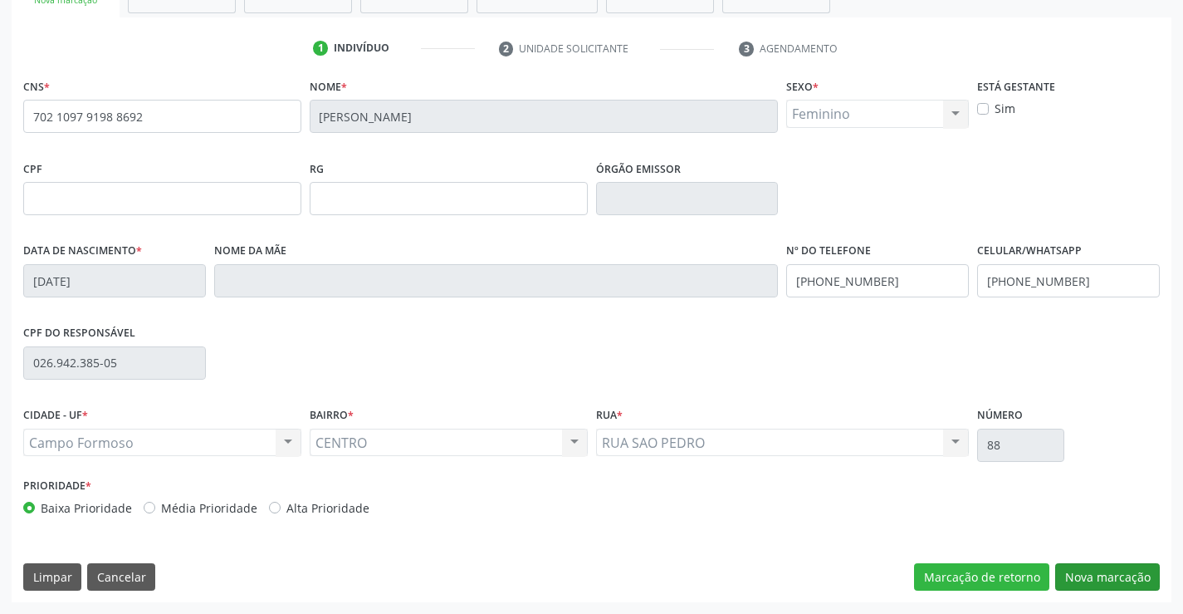 This screenshot has height=614, width=1183. Describe the element at coordinates (609, 415) in the screenshot. I see `label: Rua` at that location.